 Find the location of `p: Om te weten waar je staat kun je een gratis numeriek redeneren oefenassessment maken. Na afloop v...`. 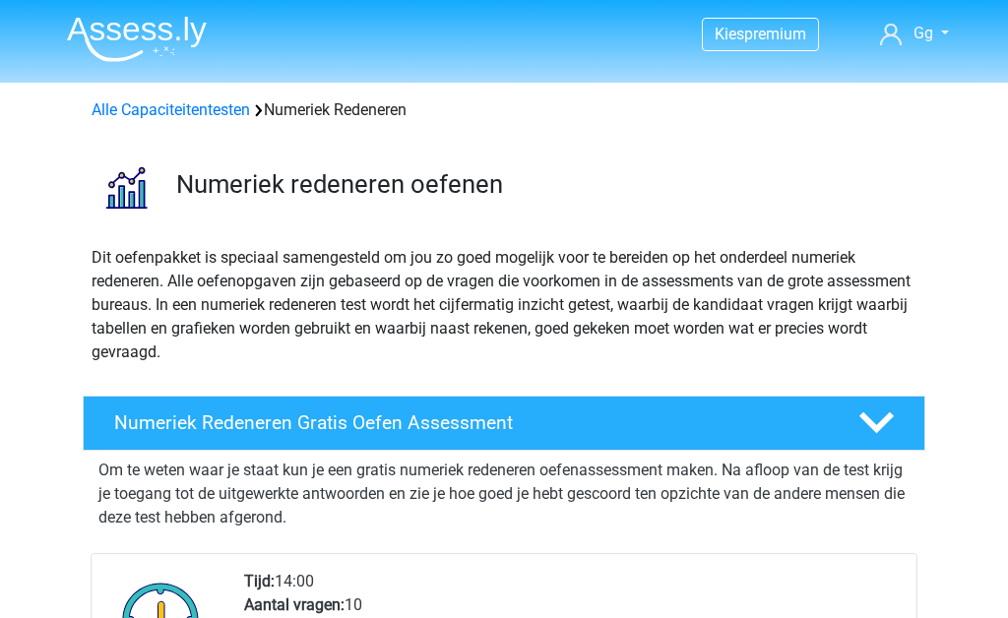

p: Om te weten waar je staat kun je een gratis numeriek redeneren oefenassessment maken. Na afloop v... is located at coordinates (504, 494).